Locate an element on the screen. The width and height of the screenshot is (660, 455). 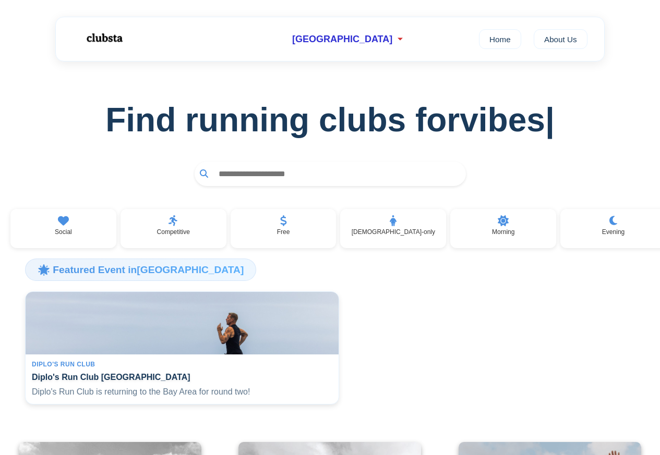
p: Social is located at coordinates (63, 232).